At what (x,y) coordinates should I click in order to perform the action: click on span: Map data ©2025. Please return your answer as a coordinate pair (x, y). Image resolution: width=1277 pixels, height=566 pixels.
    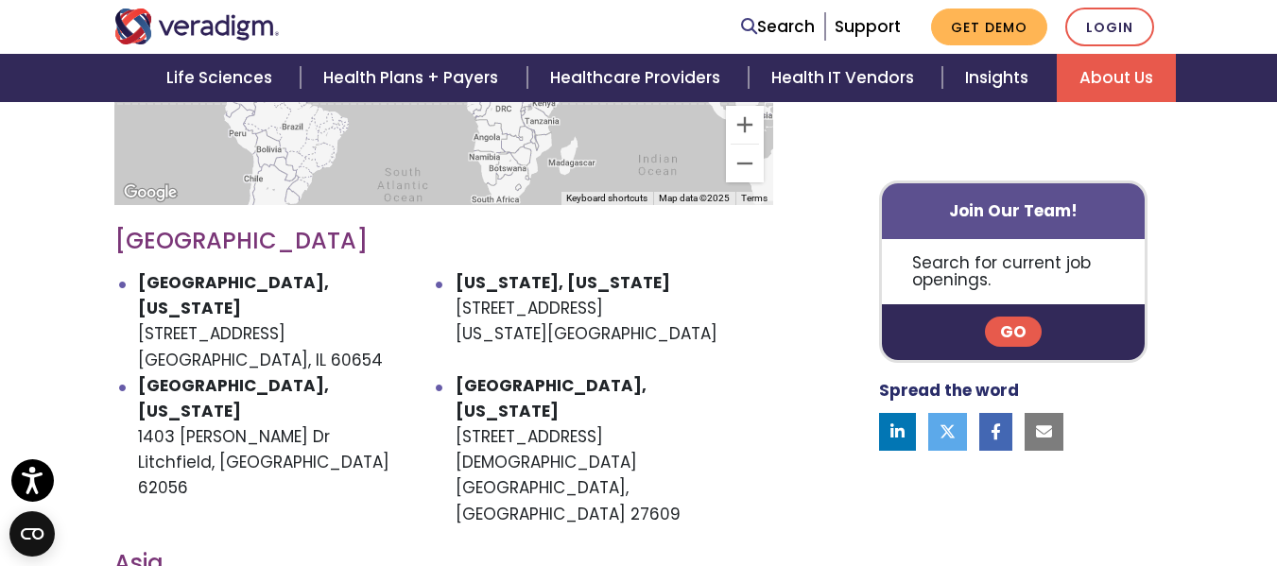
    Looking at the image, I should click on (694, 198).